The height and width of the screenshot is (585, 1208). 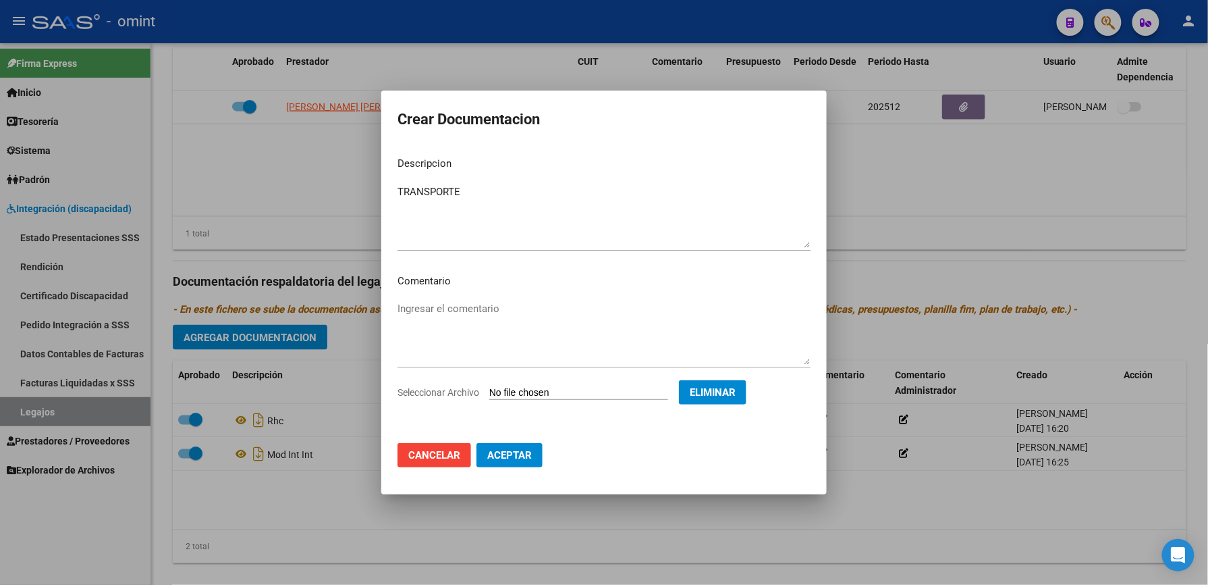 What do you see at coordinates (510, 455) in the screenshot?
I see `span: Aceptar` at bounding box center [510, 455].